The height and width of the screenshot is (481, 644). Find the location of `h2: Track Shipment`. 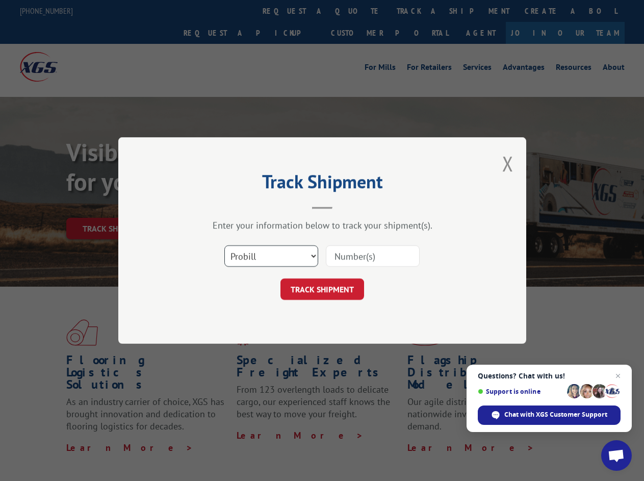

h2: Track Shipment is located at coordinates (322, 184).